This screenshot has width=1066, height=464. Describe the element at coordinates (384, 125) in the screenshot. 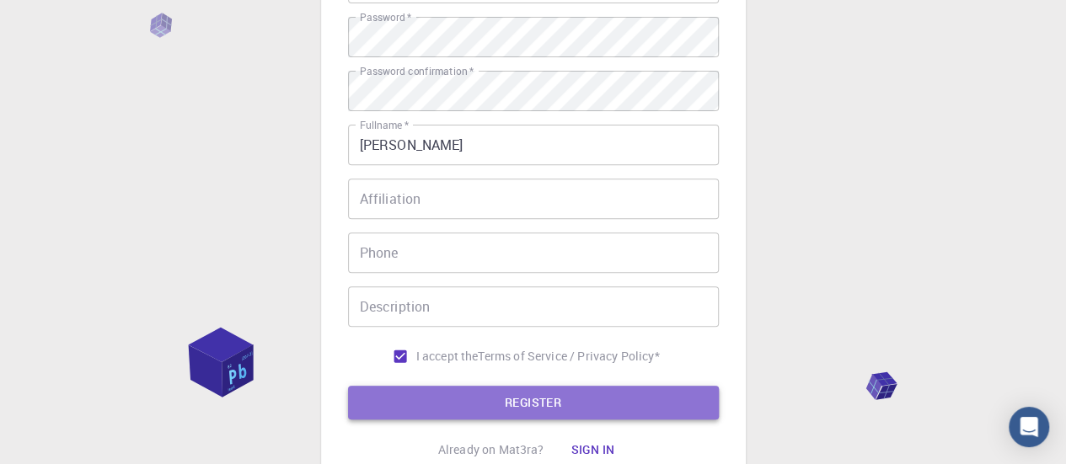

I see `label: Fullname` at that location.